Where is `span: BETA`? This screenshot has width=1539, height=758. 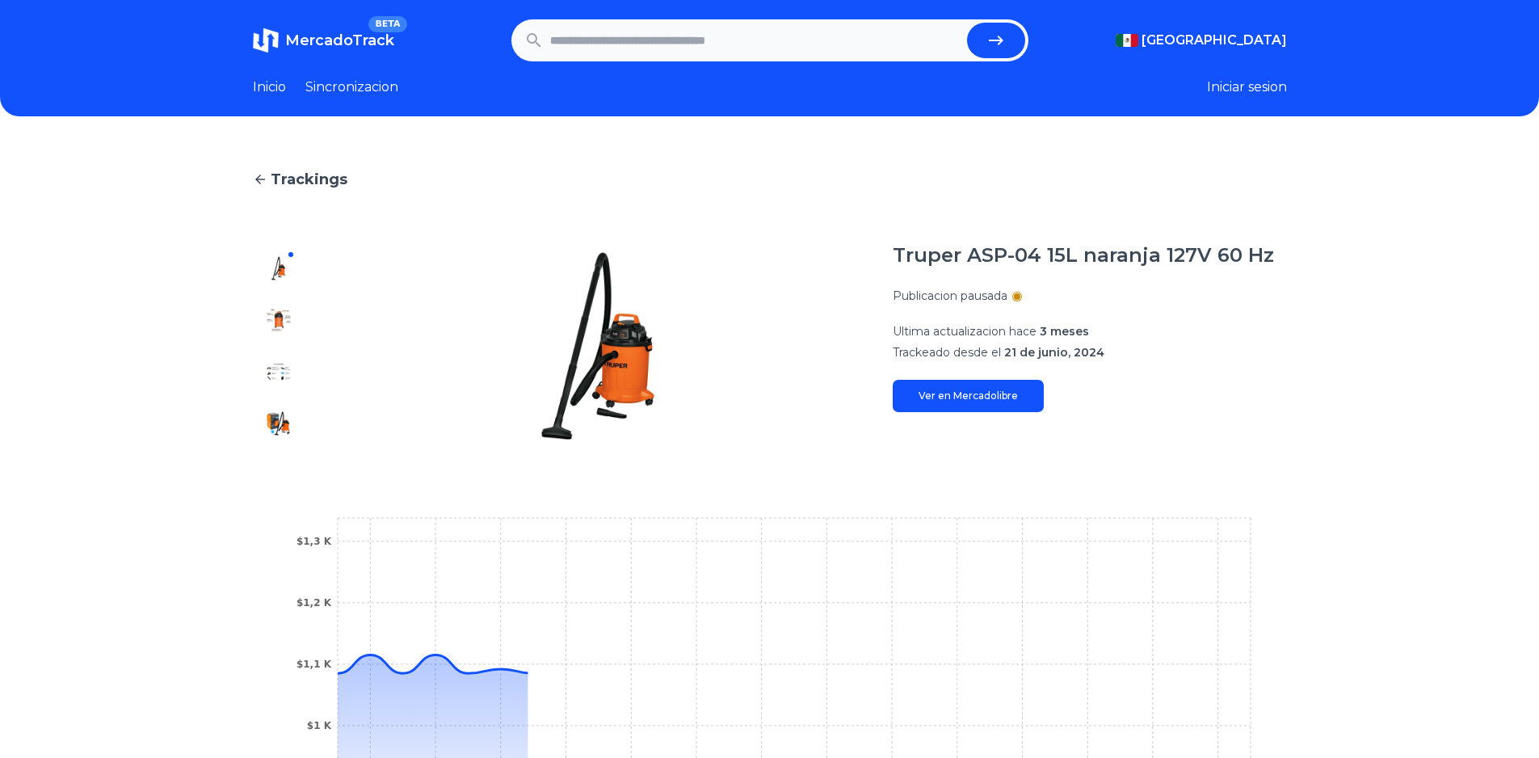
span: BETA is located at coordinates (387, 24).